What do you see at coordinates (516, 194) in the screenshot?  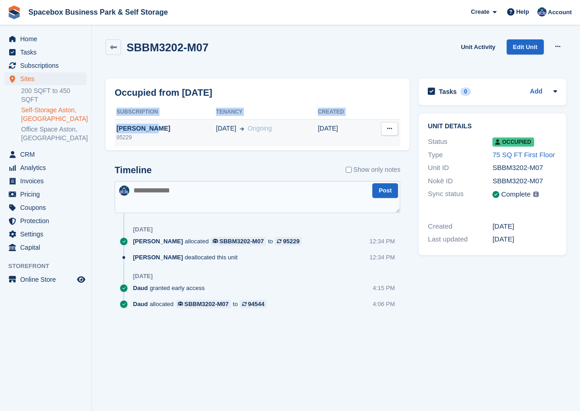 I see `div: Complete` at bounding box center [516, 194].